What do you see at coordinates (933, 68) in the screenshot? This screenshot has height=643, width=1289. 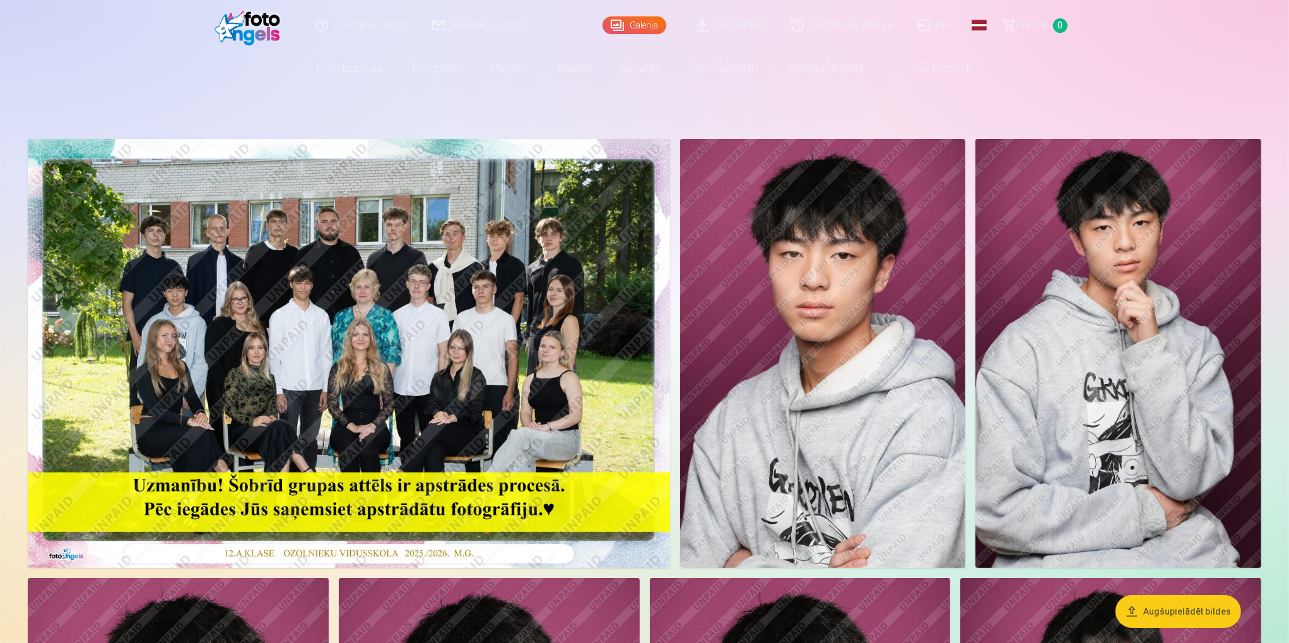 I see `a: Visi produkti` at bounding box center [933, 68].